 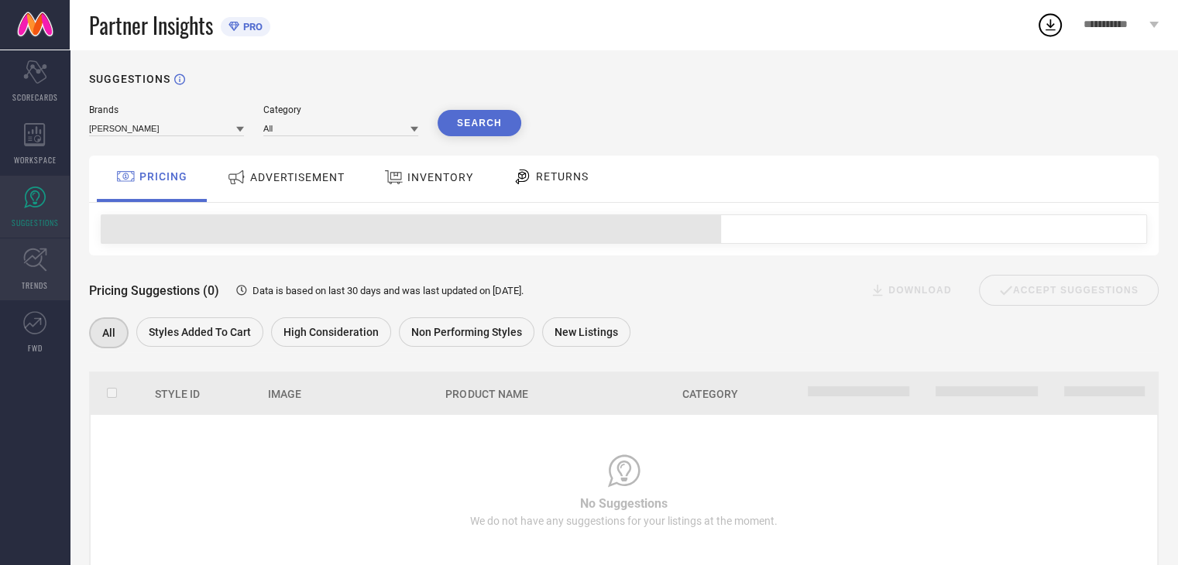 I want to click on span: PRICING, so click(x=163, y=177).